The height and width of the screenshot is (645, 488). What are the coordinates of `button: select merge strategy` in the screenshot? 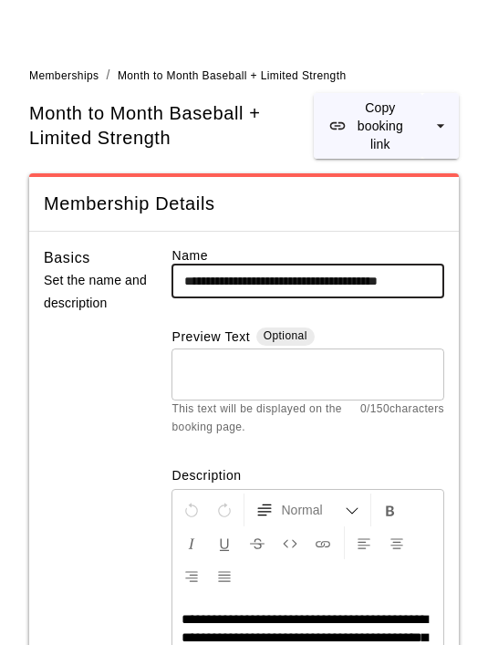 It's located at (441, 126).